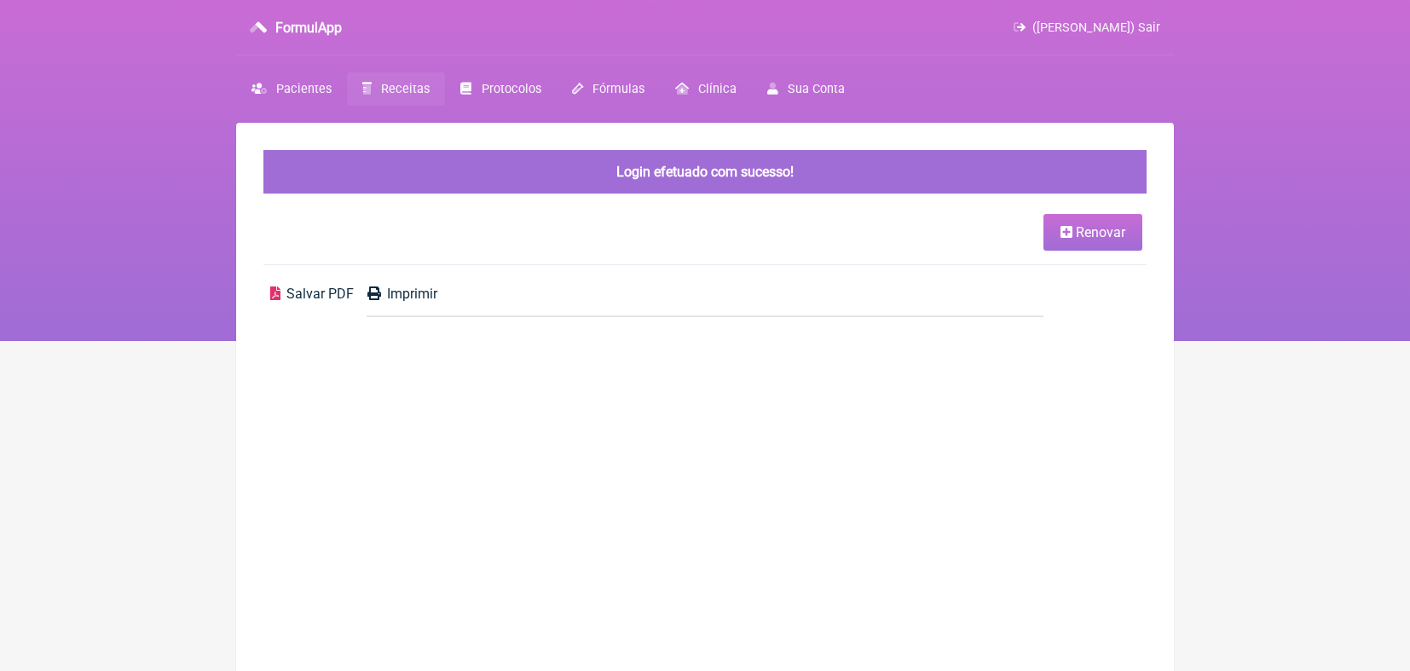 This screenshot has height=671, width=1410. Describe the element at coordinates (705, 171) in the screenshot. I see `div: Login efetuado com sucesso!` at that location.